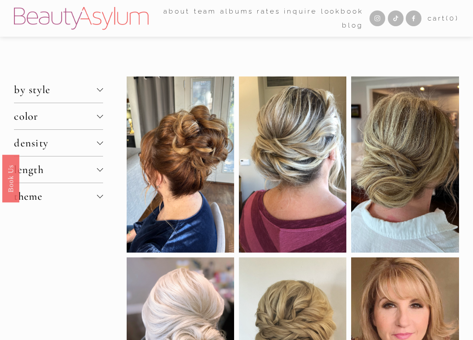  I want to click on a: Facebook, so click(413, 18).